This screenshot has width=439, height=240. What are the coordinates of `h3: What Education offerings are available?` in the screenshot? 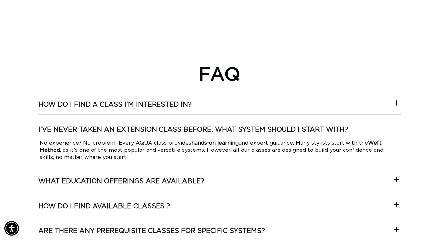 It's located at (121, 181).